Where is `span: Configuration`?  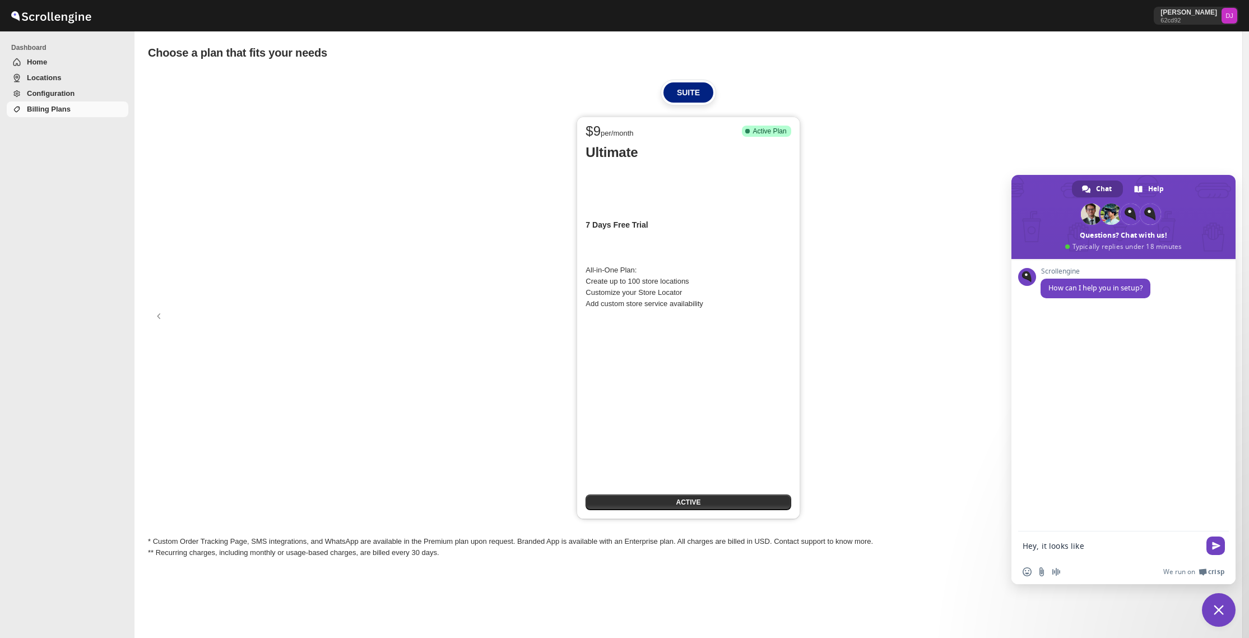
span: Configuration is located at coordinates (50, 93).